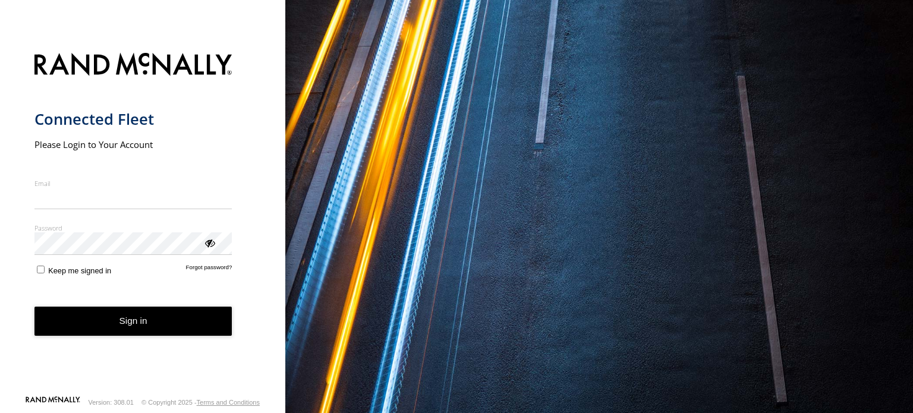 Image resolution: width=913 pixels, height=413 pixels. Describe the element at coordinates (209, 243) in the screenshot. I see `div: ViewPassword` at that location.